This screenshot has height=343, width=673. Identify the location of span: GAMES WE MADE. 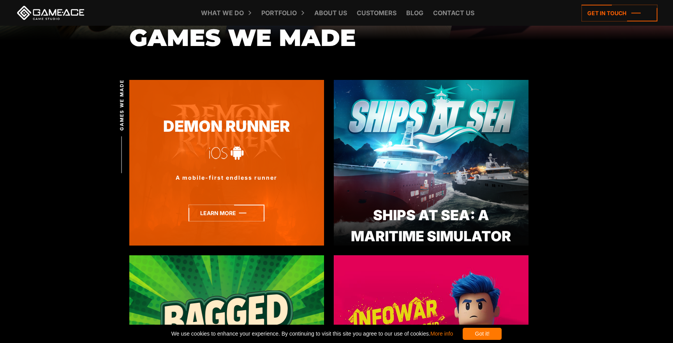
(121, 105).